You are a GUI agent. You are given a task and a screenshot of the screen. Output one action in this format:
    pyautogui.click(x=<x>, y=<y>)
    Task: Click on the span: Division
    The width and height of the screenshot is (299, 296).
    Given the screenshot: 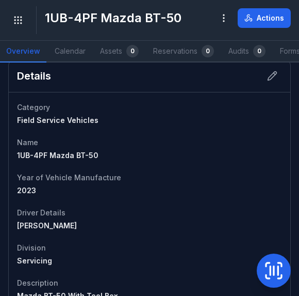 What is the action you would take?
    pyautogui.click(x=31, y=247)
    